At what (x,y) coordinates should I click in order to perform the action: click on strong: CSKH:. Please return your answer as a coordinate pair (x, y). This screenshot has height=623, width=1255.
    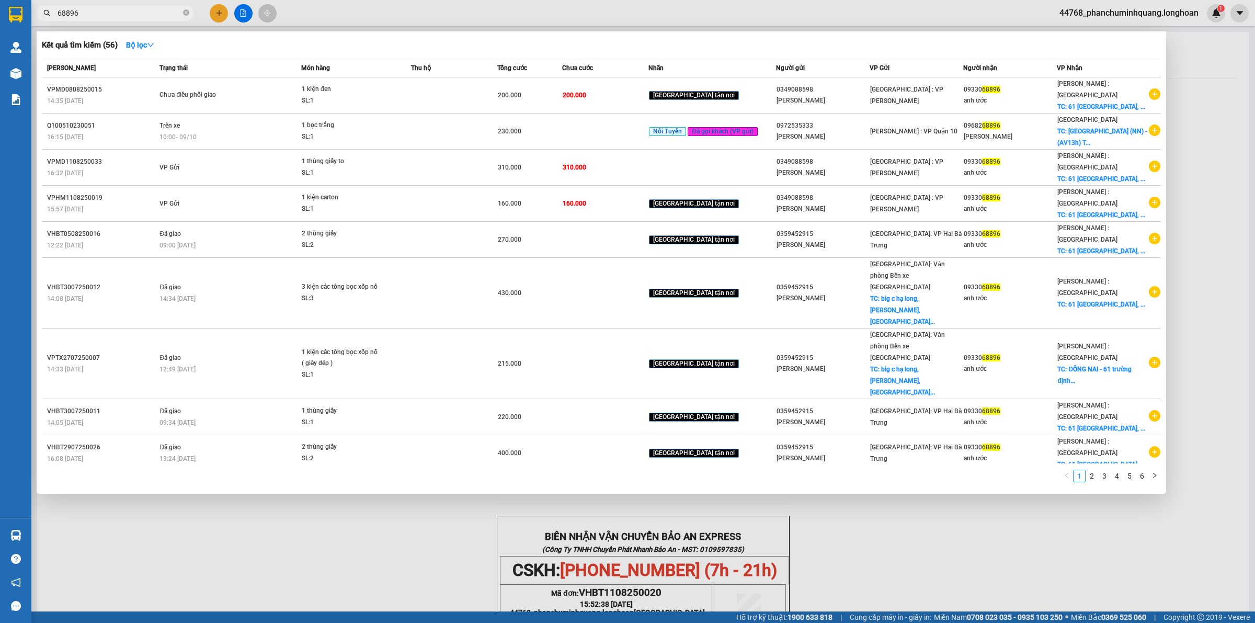
    Looking at the image, I should click on (42, 27).